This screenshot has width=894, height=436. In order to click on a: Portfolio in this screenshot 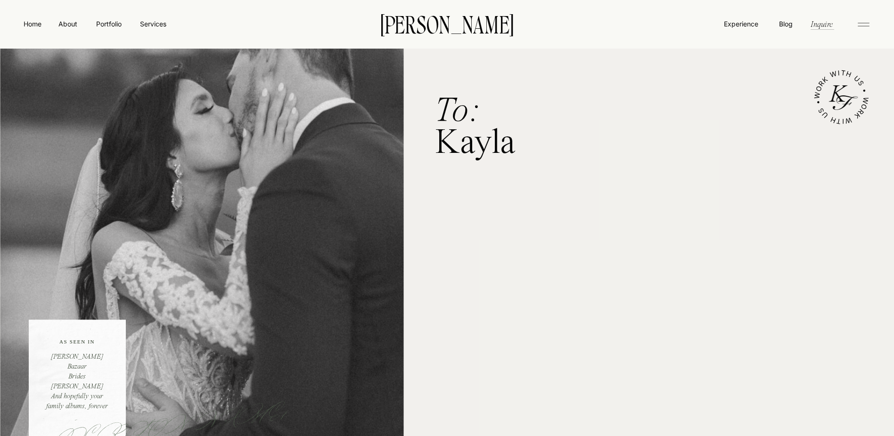, I will do `click(108, 24)`.